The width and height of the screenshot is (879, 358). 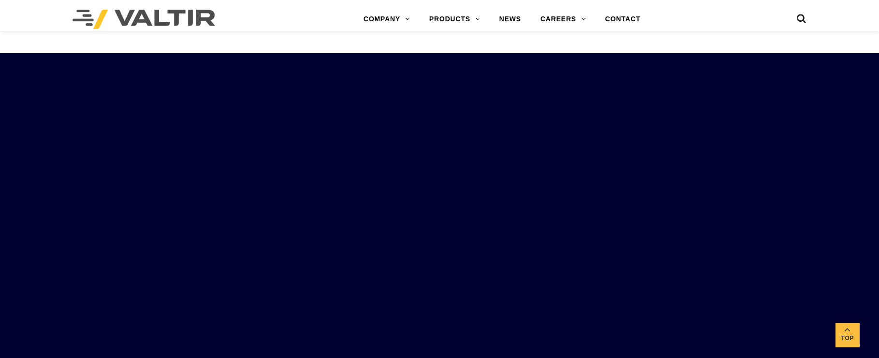 I want to click on a: CONTACT, so click(x=623, y=19).